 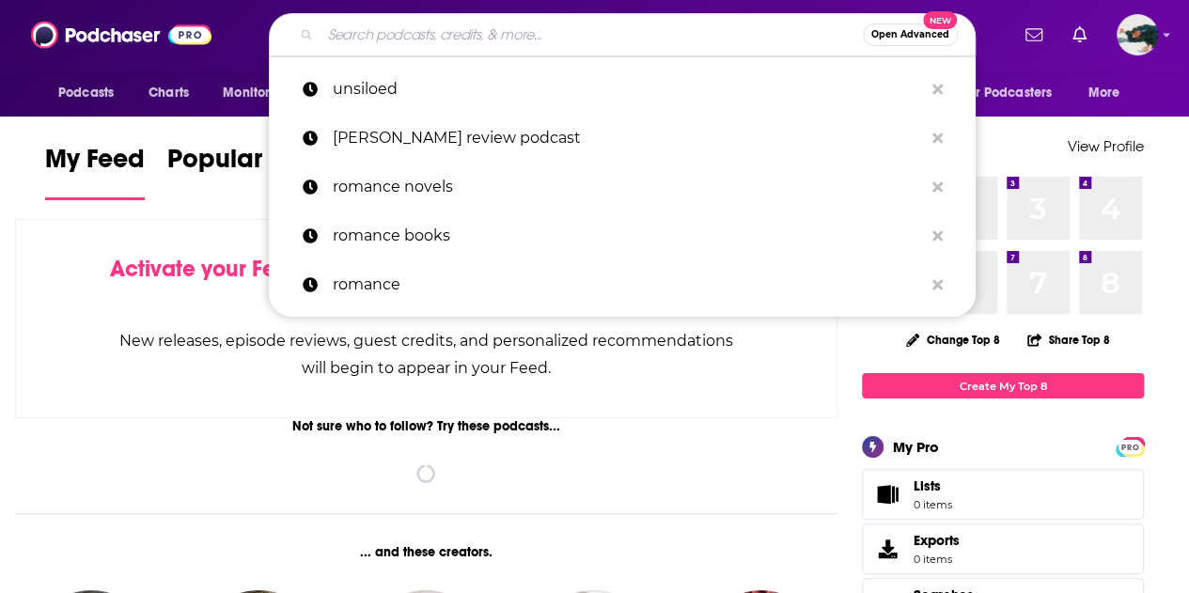 What do you see at coordinates (1137, 35) in the screenshot?
I see `img: User Profile` at bounding box center [1137, 35].